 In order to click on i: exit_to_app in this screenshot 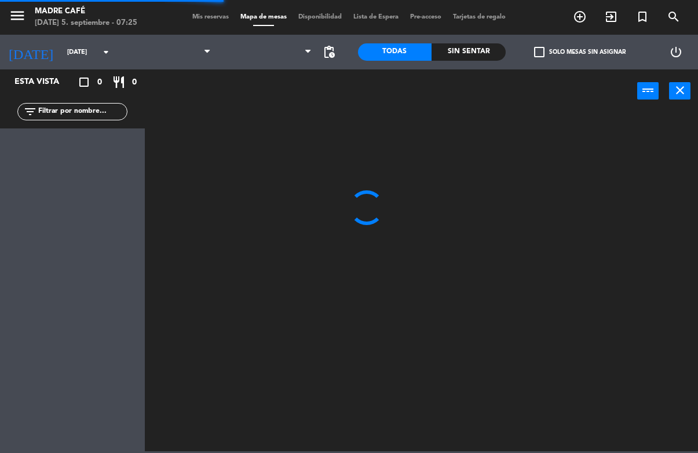, I will do `click(611, 17)`.